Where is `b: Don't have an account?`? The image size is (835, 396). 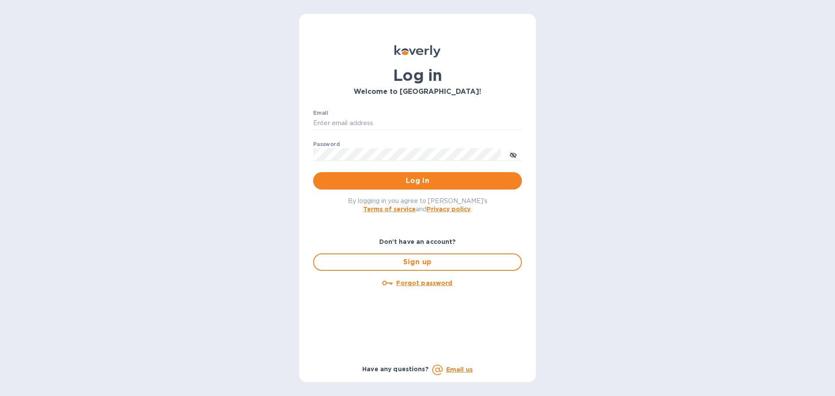
b: Don't have an account? is located at coordinates (418, 242).